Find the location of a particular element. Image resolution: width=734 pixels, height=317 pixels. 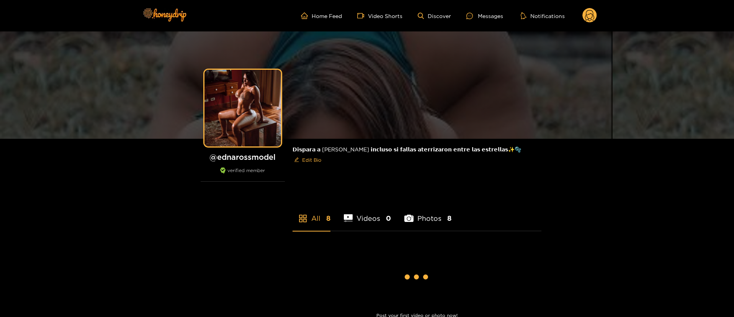

span: 0 is located at coordinates (388, 218).